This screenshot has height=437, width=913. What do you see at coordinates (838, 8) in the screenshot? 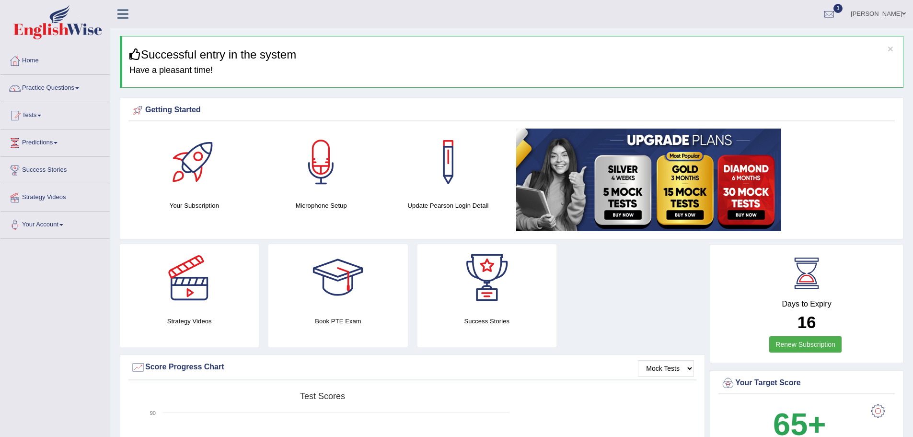
I see `span: 3` at bounding box center [838, 8].